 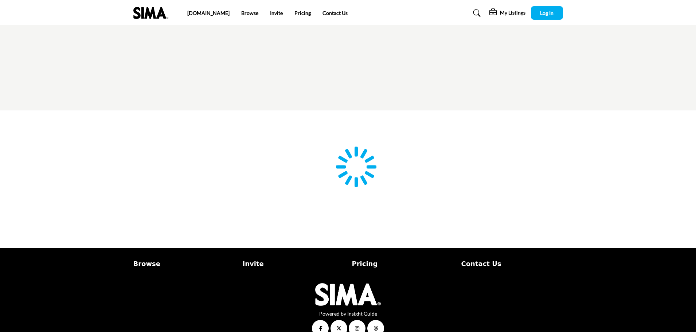 What do you see at coordinates (403, 263) in the screenshot?
I see `p: Pricing` at bounding box center [403, 263].